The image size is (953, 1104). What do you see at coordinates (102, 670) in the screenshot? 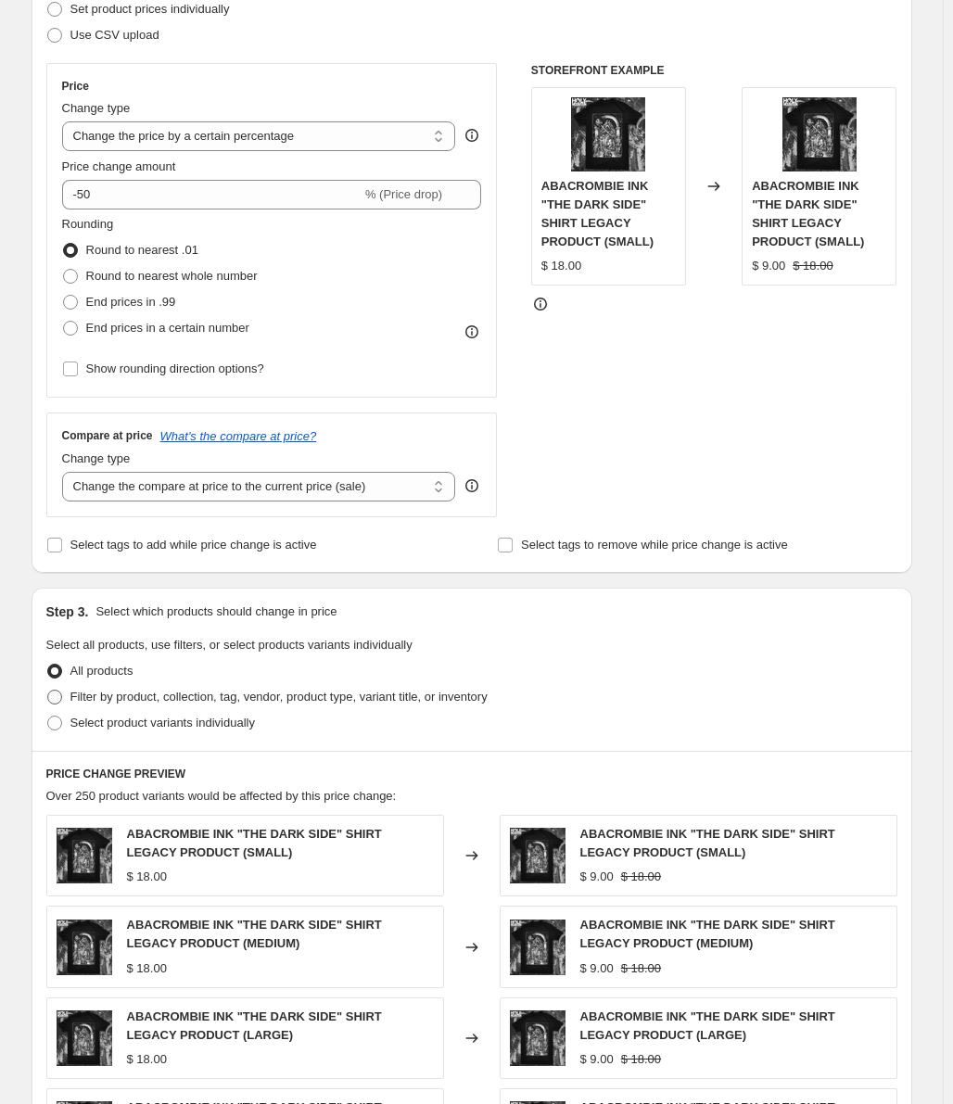
I see `span: All products` at bounding box center [102, 670].